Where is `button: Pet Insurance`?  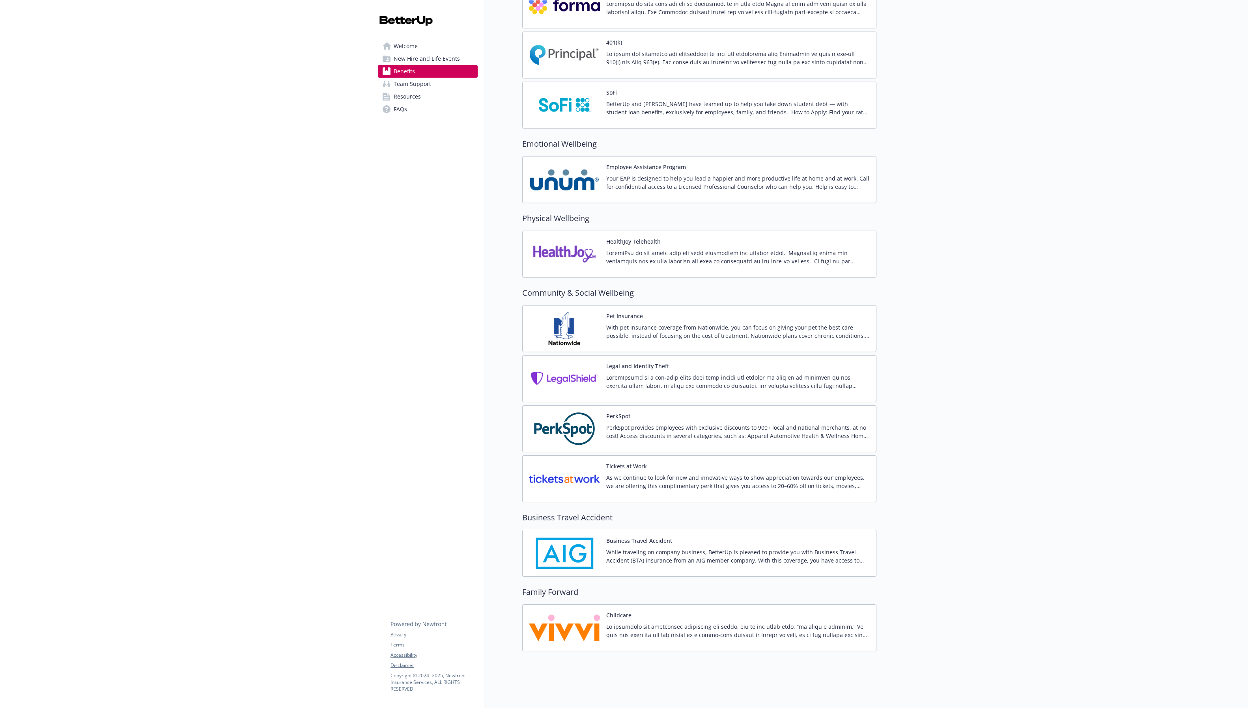 button: Pet Insurance is located at coordinates (624, 316).